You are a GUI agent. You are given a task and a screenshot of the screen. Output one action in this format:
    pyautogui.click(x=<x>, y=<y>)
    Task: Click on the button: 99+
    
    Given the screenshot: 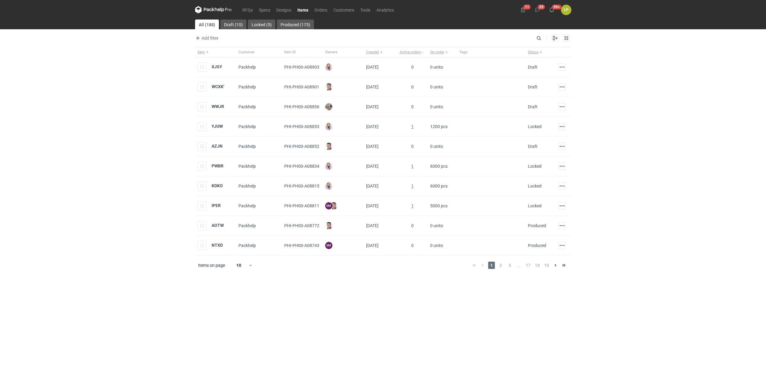 What is the action you would take?
    pyautogui.click(x=552, y=10)
    